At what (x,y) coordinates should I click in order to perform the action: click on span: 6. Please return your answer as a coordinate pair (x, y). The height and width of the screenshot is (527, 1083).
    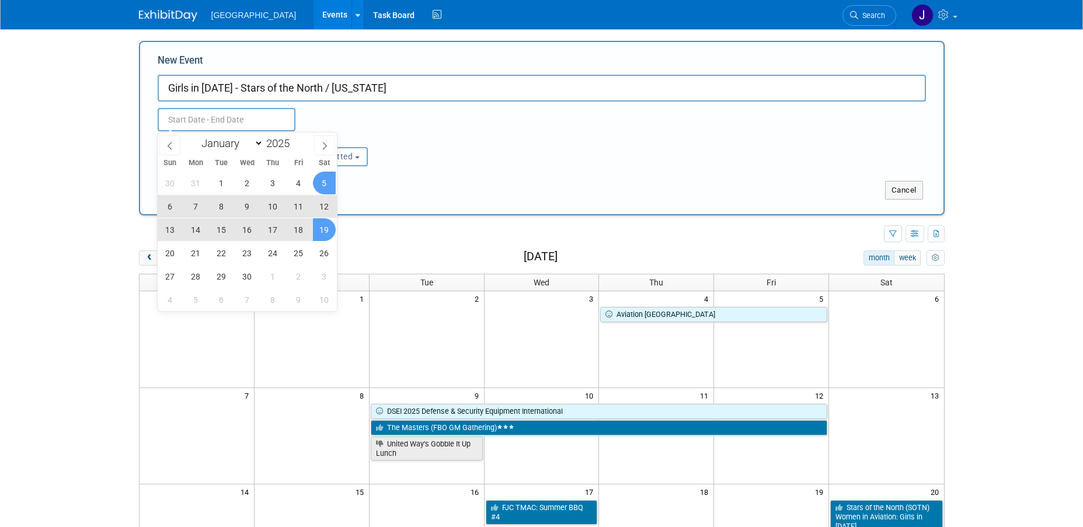
    Looking at the image, I should click on (939, 298).